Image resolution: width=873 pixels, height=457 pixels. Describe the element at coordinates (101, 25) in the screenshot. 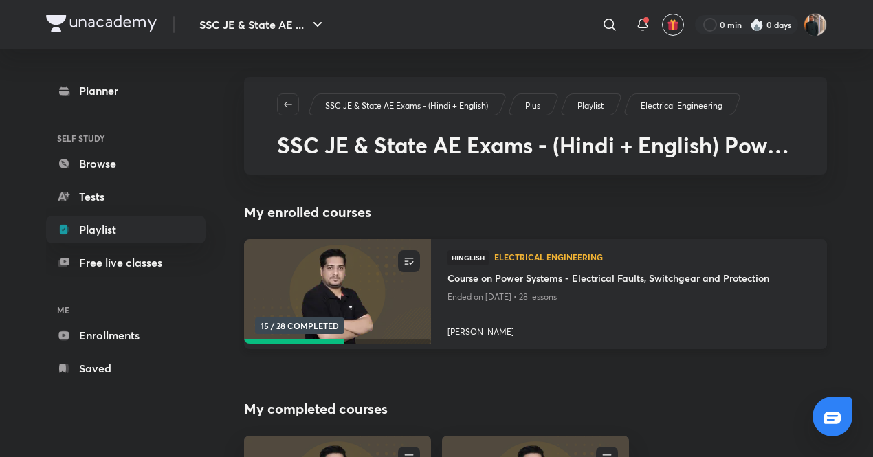

I see `a: Company Logo` at that location.